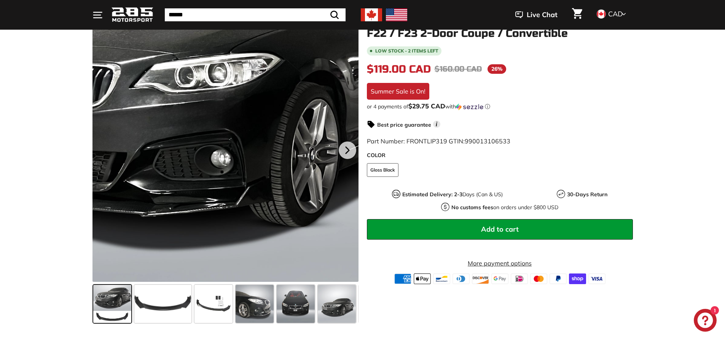  Describe the element at coordinates (458, 69) in the screenshot. I see `span: $160.00 CAD` at that location.